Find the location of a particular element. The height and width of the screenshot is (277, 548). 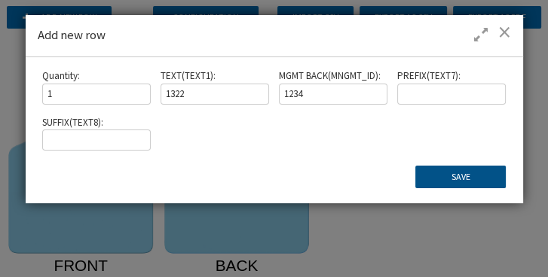

button: Save is located at coordinates (460, 177).